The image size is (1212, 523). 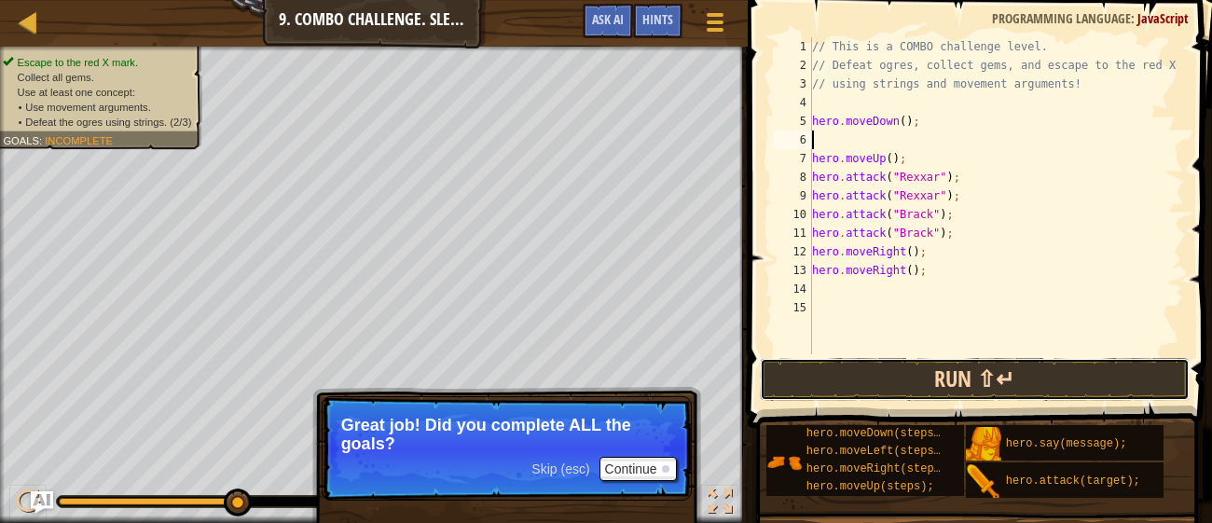 I want to click on span: Skip (esc), so click(x=560, y=469).